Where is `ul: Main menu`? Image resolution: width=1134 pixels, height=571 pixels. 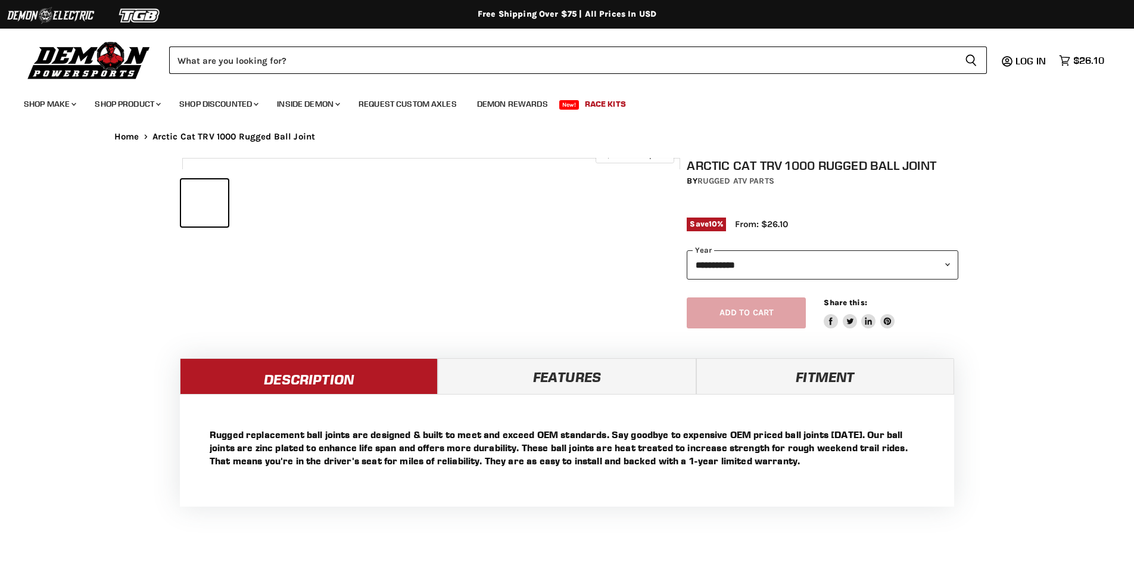 ul: Main menu is located at coordinates (558, 101).